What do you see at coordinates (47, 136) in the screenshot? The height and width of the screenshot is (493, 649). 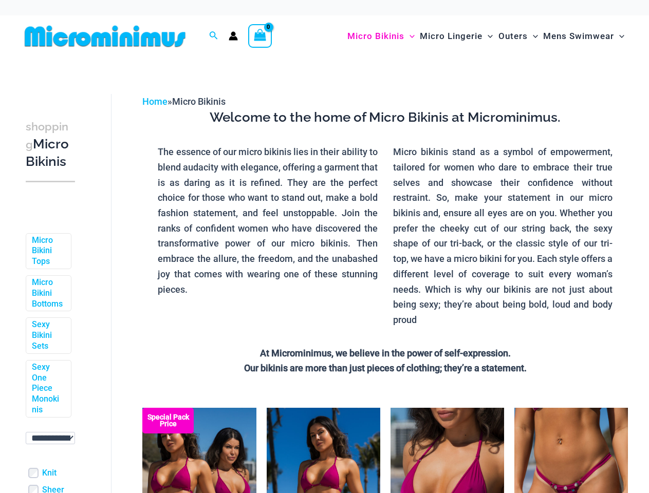 I see `span: shopping` at bounding box center [47, 136].